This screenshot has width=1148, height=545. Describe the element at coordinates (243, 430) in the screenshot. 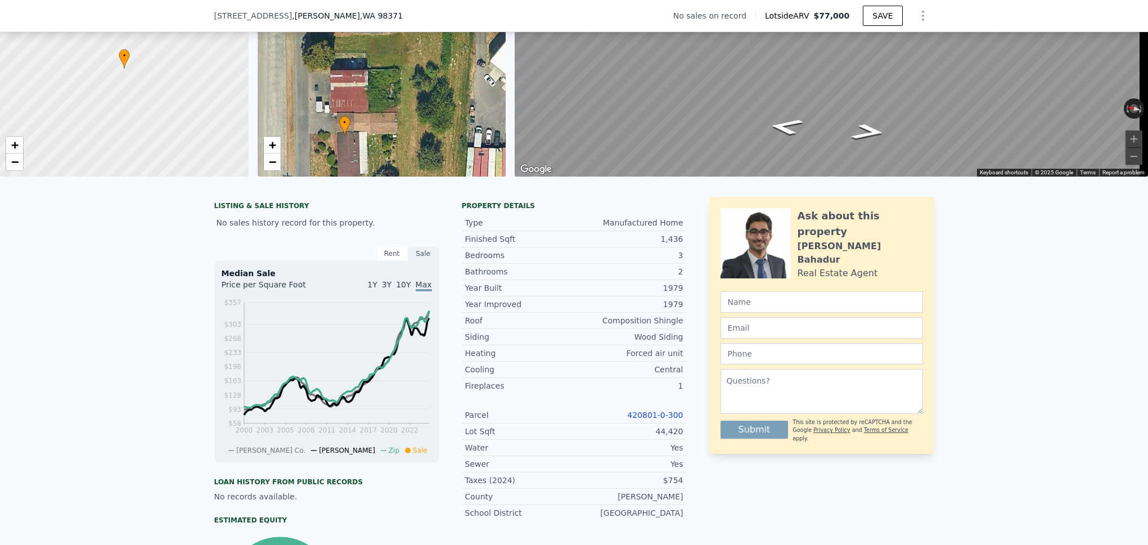

I see `tspan: 2000` at that location.